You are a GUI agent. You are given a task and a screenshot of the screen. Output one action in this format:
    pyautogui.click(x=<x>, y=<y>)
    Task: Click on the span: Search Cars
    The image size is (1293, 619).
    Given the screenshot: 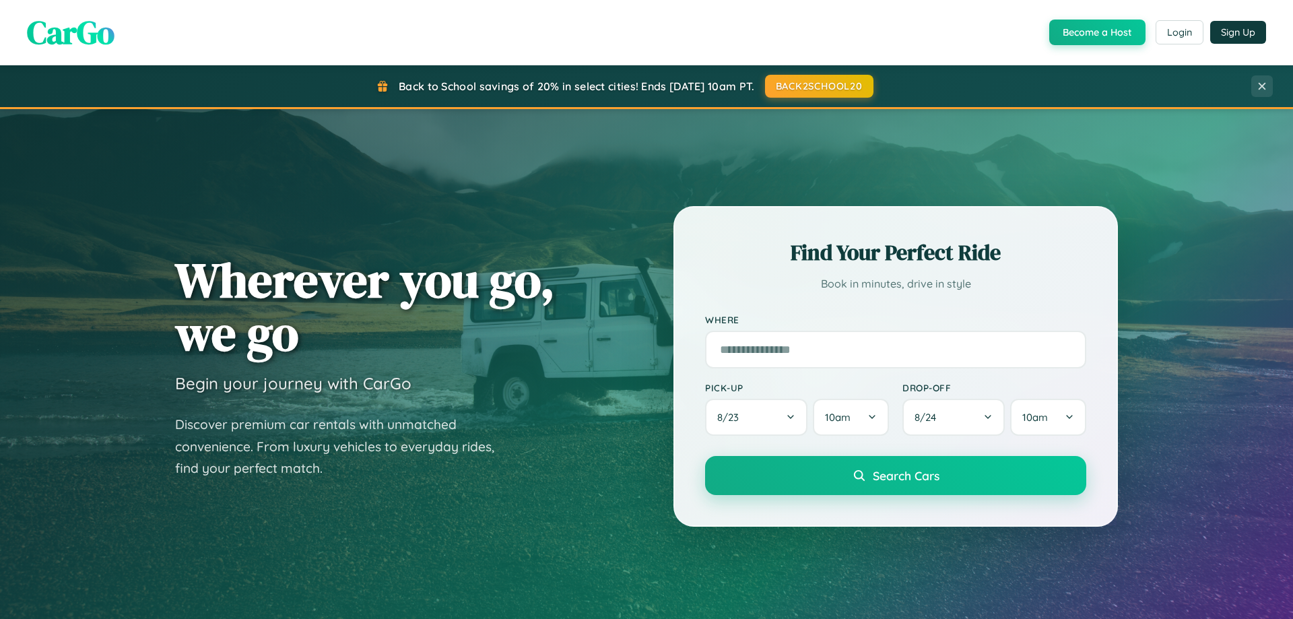 What is the action you would take?
    pyautogui.click(x=906, y=475)
    